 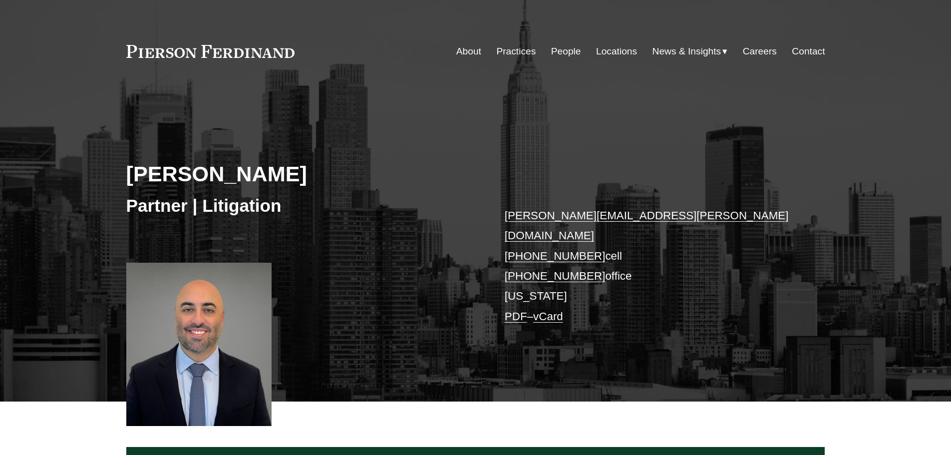 I want to click on a: Locations, so click(x=617, y=51).